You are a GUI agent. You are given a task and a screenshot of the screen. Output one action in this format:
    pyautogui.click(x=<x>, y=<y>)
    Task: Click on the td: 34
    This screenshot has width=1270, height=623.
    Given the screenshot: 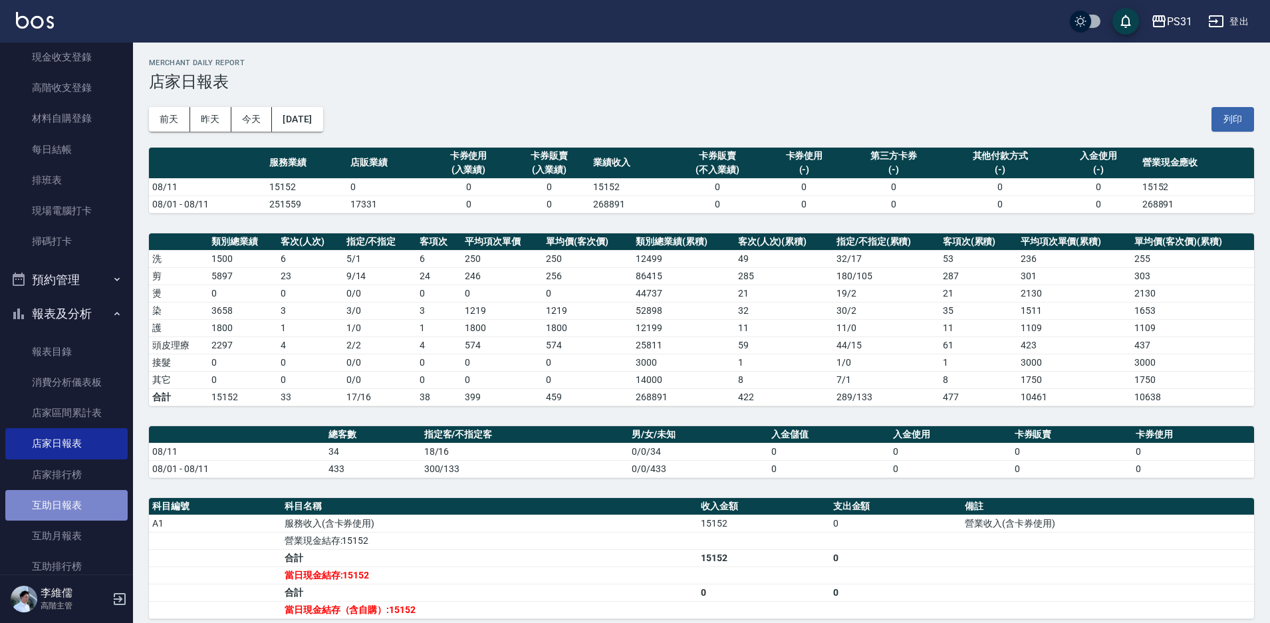 What is the action you would take?
    pyautogui.click(x=373, y=451)
    